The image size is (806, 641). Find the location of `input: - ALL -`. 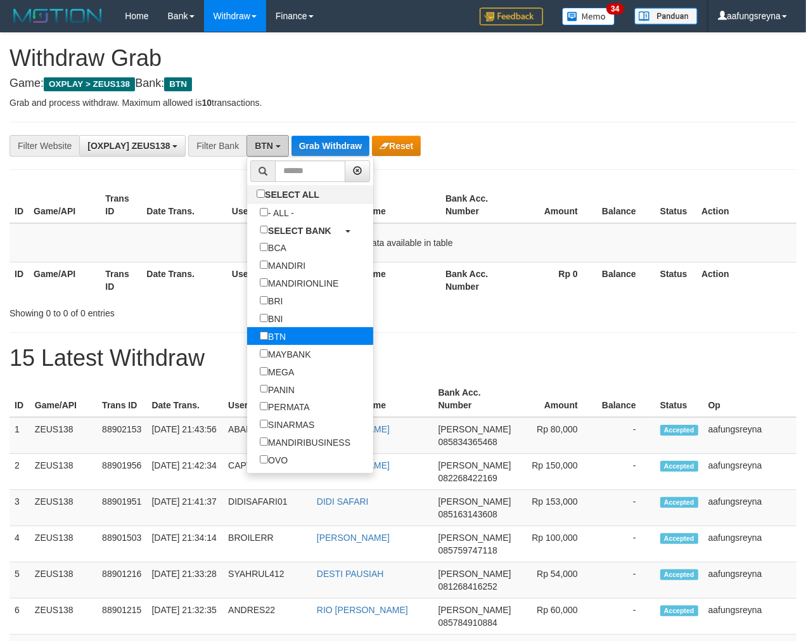

input: - ALL - is located at coordinates (264, 212).